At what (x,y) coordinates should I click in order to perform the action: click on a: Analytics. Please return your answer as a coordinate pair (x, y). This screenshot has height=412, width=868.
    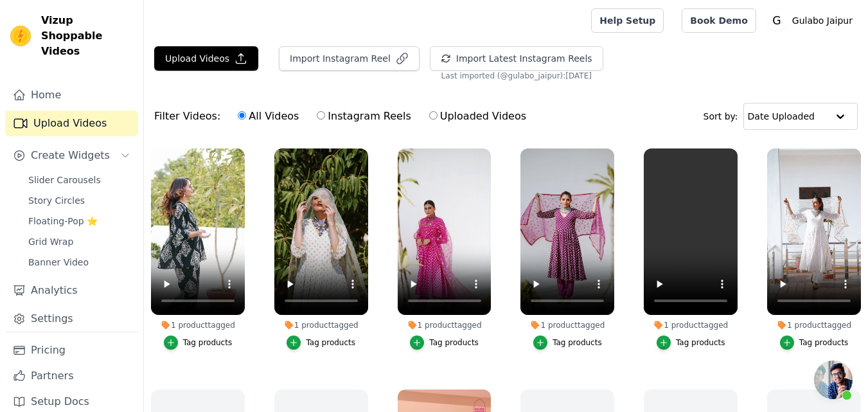
    Looking at the image, I should click on (71, 290).